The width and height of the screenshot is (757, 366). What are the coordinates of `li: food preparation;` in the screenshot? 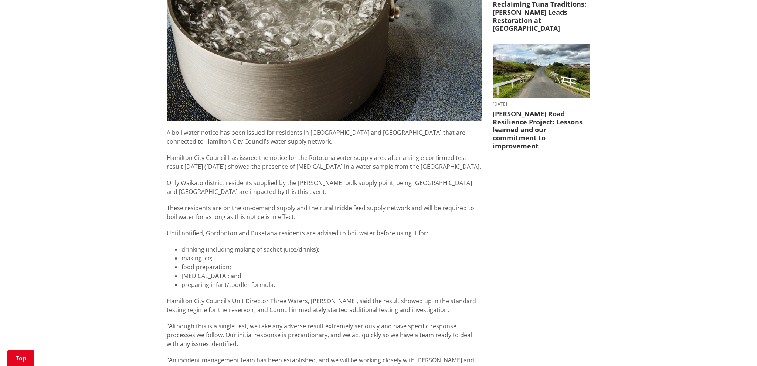 It's located at (331, 267).